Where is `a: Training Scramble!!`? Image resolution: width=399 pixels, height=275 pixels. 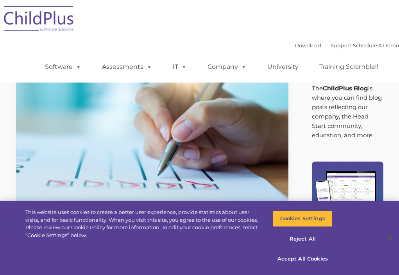 a: Training Scramble!! is located at coordinates (348, 67).